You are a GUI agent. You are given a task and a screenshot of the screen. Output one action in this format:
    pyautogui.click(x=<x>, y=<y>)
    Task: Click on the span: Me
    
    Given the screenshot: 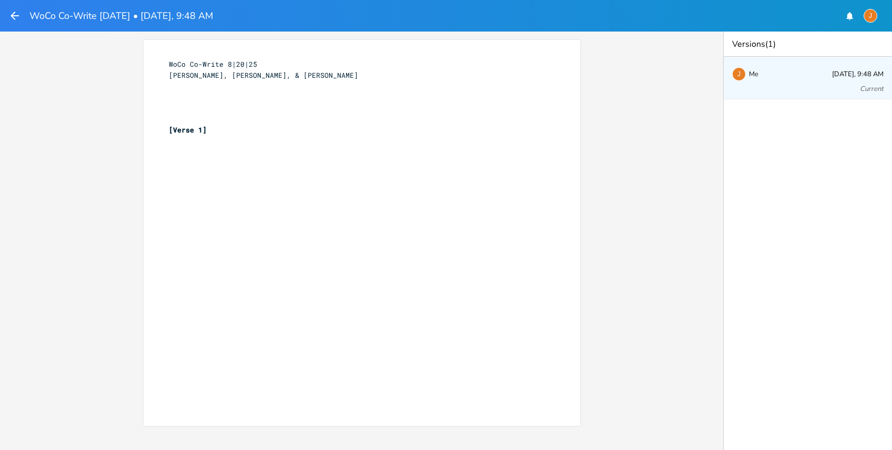 What is the action you would take?
    pyautogui.click(x=754, y=74)
    